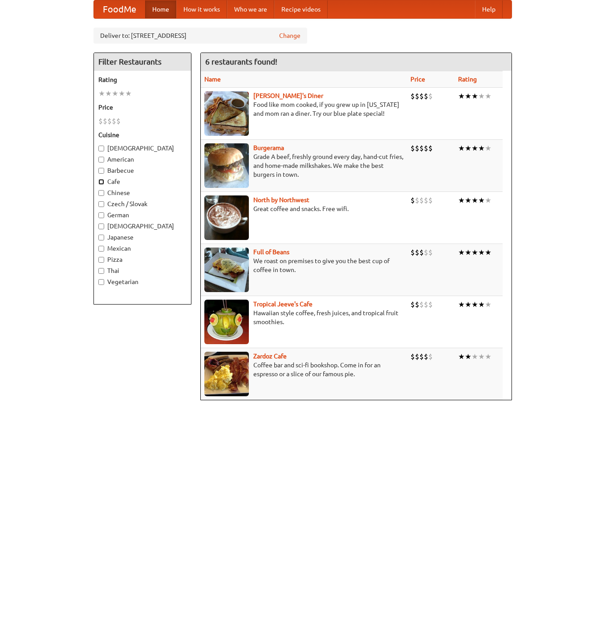  I want to click on a: Burgerama, so click(269, 148).